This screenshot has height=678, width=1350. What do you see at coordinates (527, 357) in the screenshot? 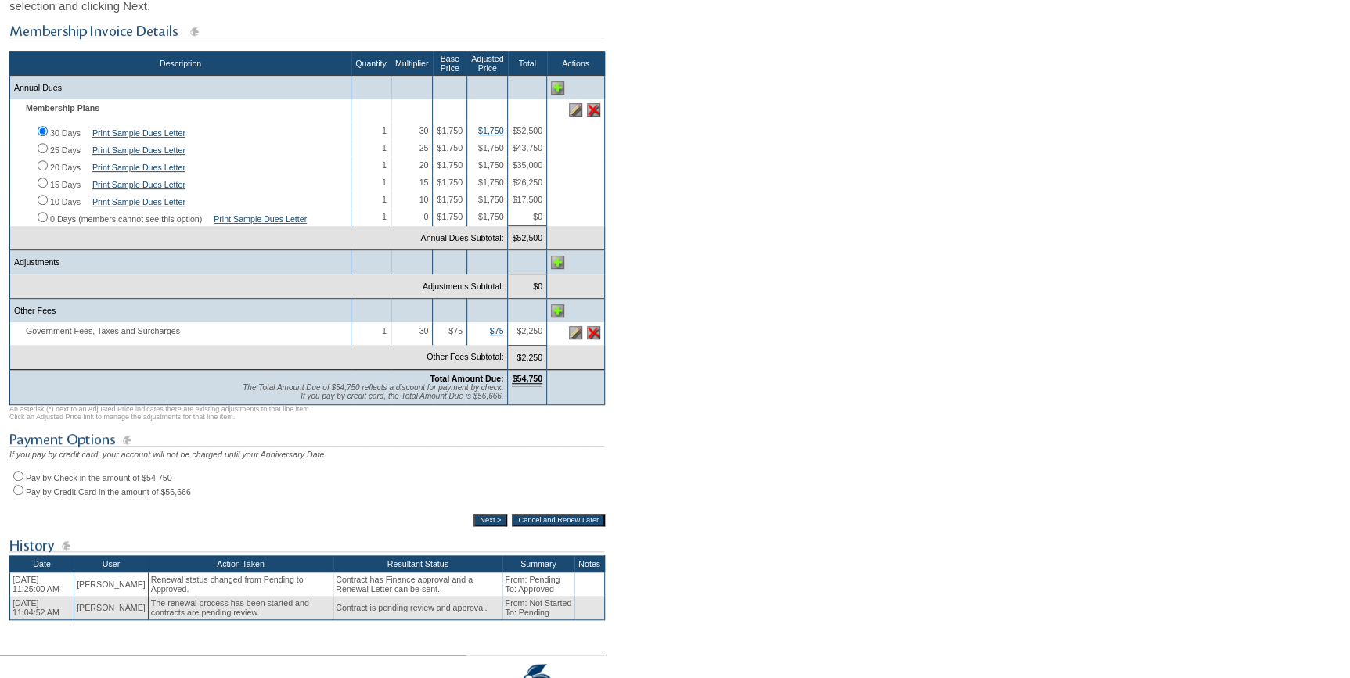
I see `td: $2,250` at bounding box center [527, 357].